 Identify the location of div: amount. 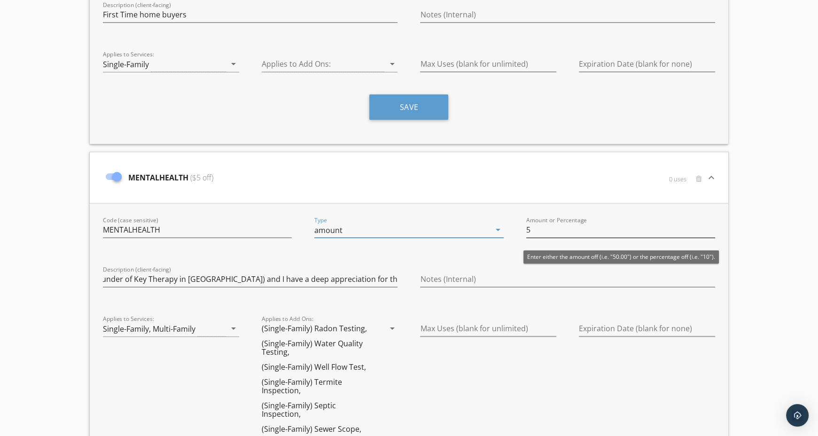
(328, 230).